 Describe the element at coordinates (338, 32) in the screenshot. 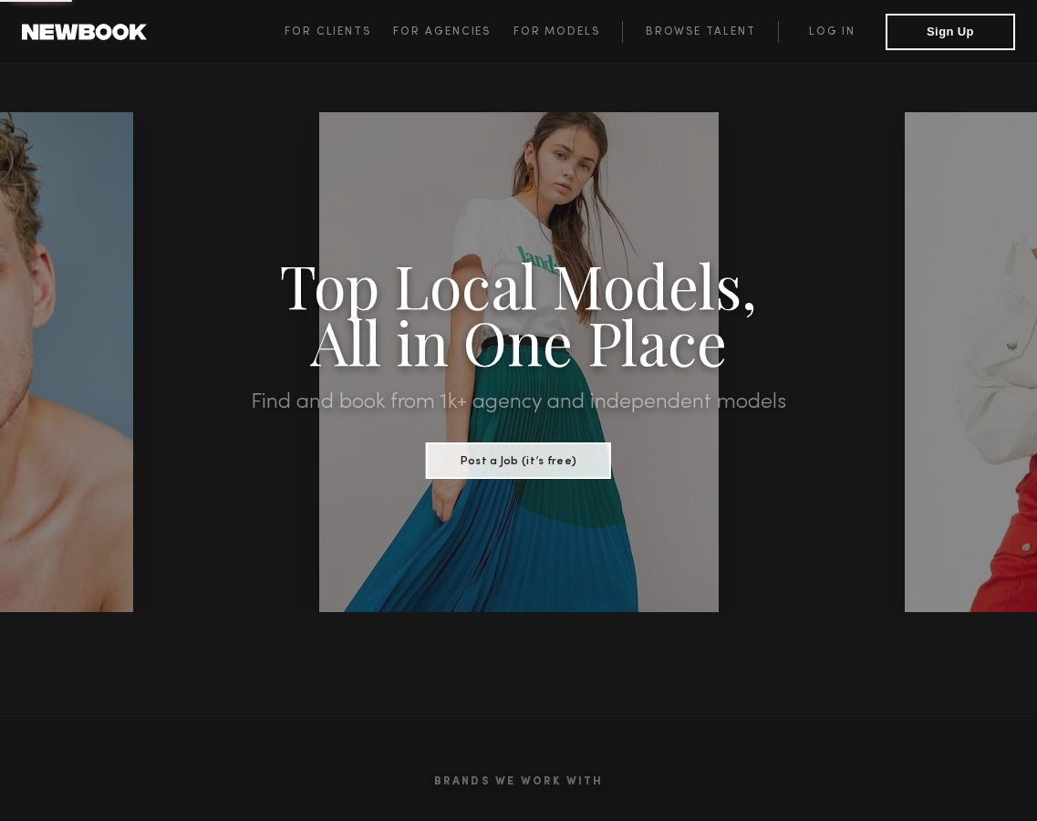

I see `a: For Clients` at that location.